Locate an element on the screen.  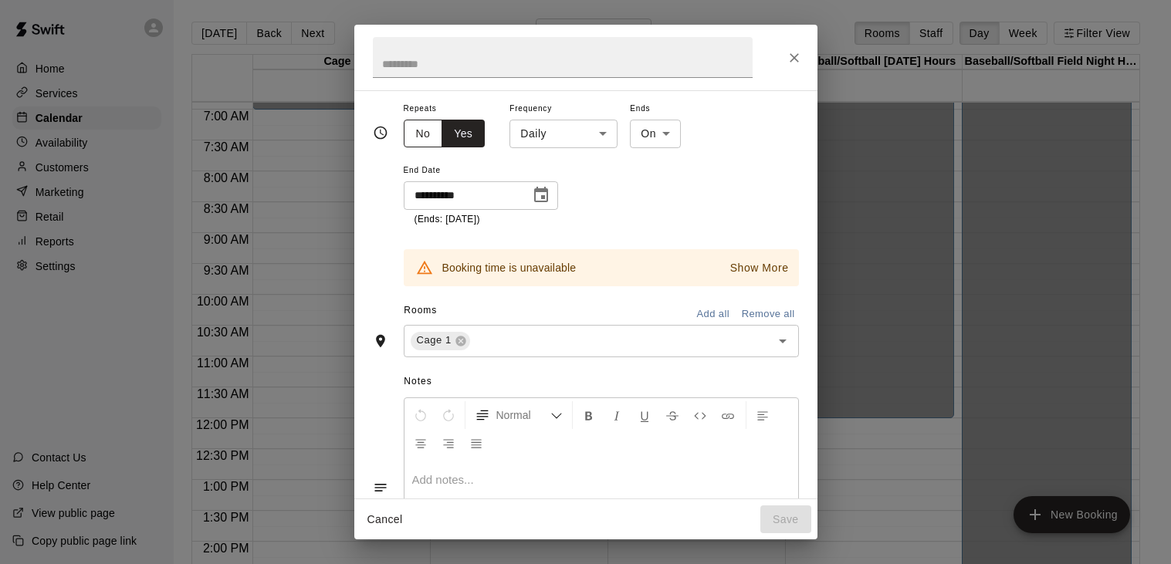
span: Ends is located at coordinates (656, 109).